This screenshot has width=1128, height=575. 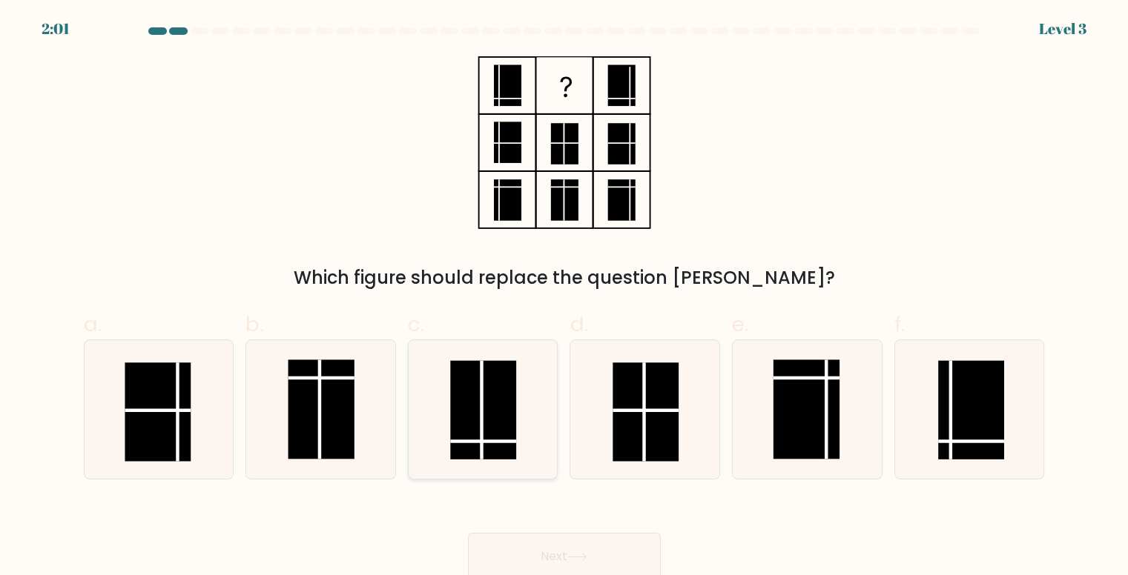 I want to click on div: 2:01, so click(x=56, y=29).